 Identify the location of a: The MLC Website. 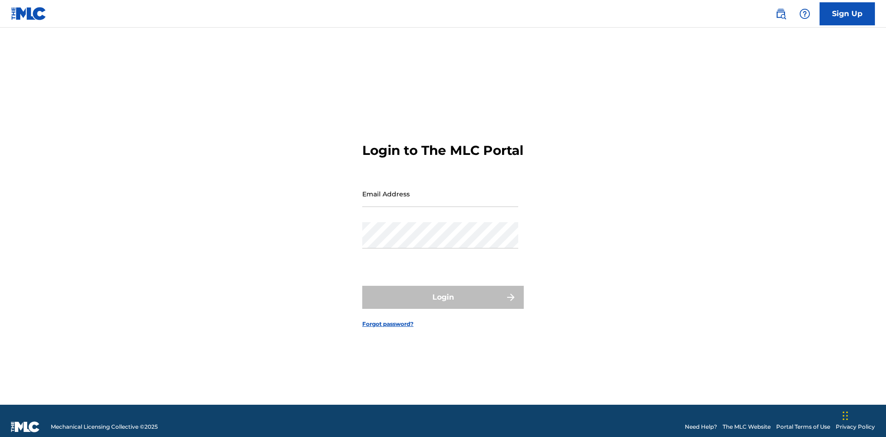
(746, 427).